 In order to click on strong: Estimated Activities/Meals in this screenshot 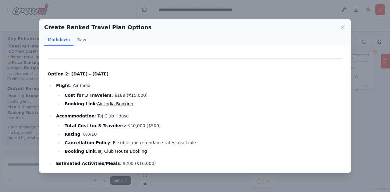, I will do `click(88, 164)`.